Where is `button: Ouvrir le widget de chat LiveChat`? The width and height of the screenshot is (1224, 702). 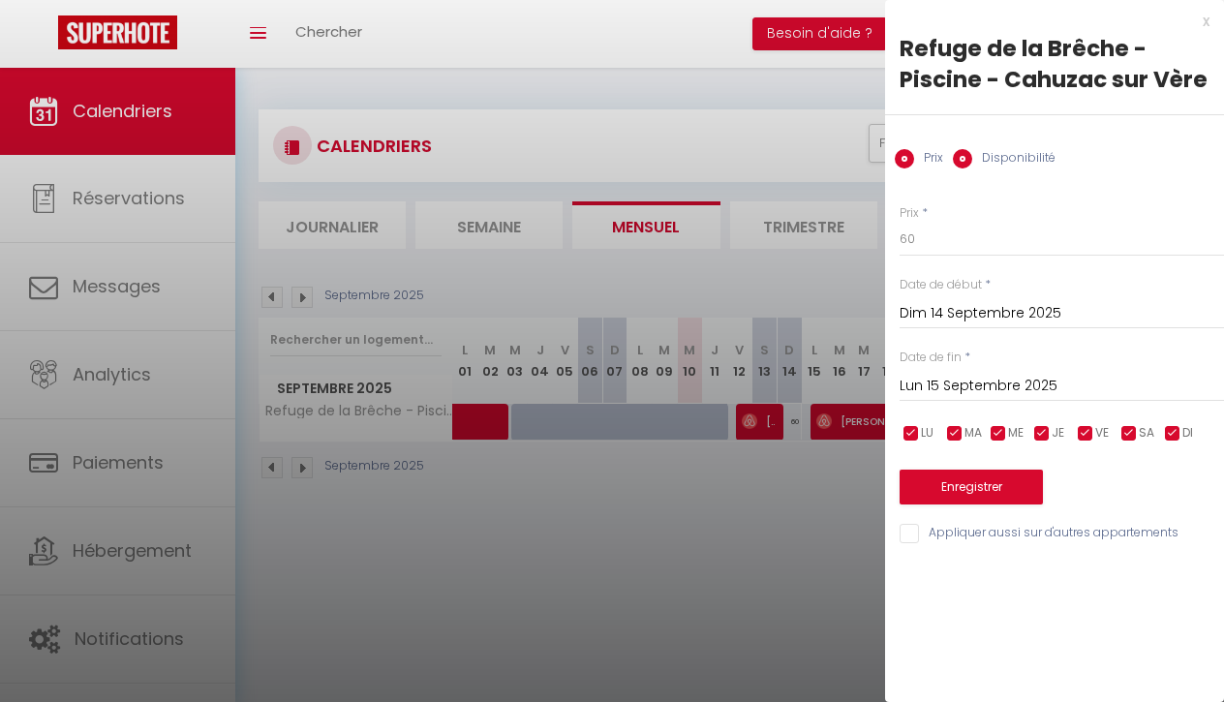
button: Ouvrir le widget de chat LiveChat is located at coordinates (45, 37).